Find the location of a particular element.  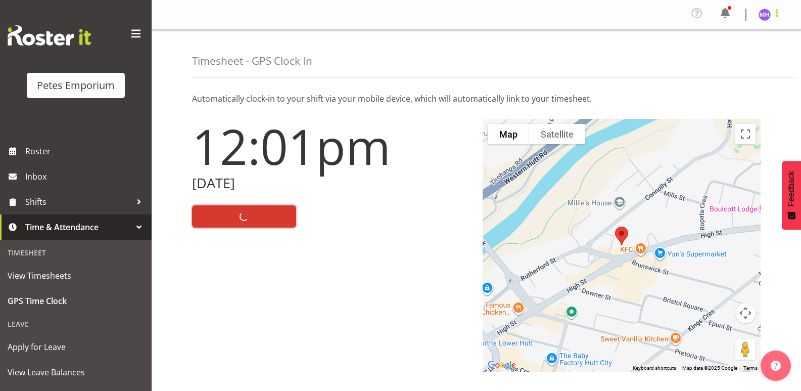

span: Map data ©2025 Google is located at coordinates (709, 367).